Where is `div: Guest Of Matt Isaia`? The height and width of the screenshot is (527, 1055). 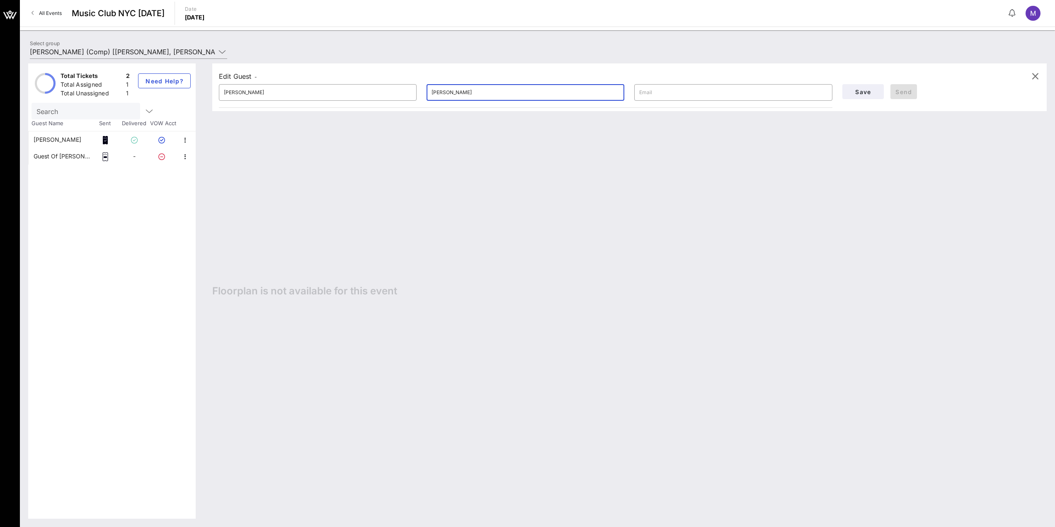 div: Guest Of Matt Isaia is located at coordinates (62, 156).